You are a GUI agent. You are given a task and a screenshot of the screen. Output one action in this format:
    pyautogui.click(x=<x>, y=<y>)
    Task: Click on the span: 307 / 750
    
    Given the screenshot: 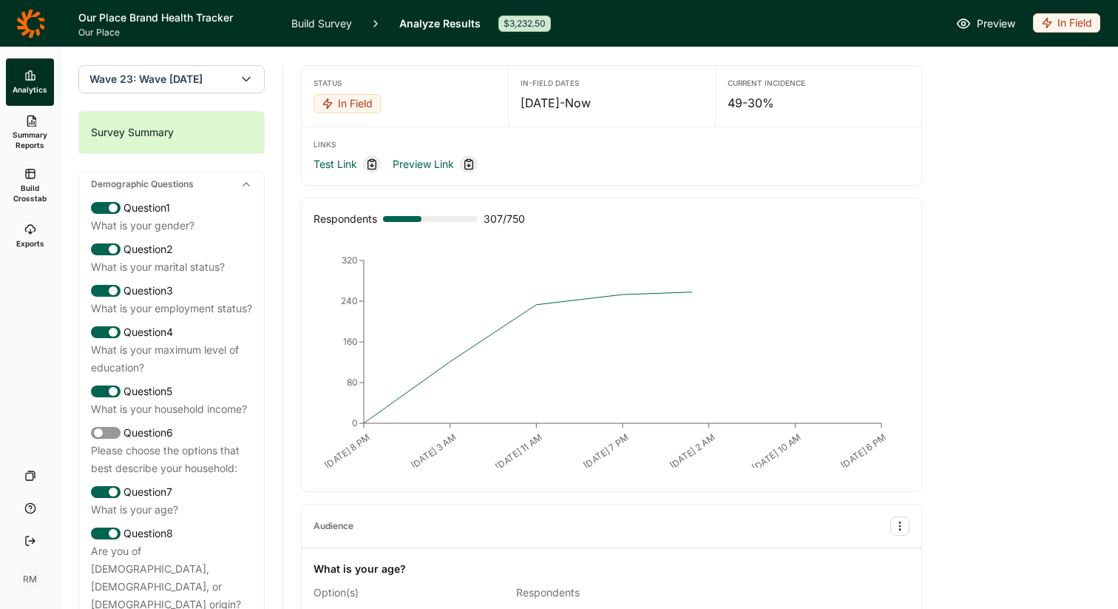 What is the action you would take?
    pyautogui.click(x=504, y=219)
    